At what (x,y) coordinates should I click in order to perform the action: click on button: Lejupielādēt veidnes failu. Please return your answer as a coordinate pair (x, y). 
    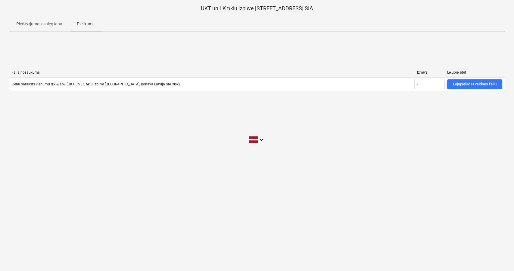
    Looking at the image, I should click on (475, 84).